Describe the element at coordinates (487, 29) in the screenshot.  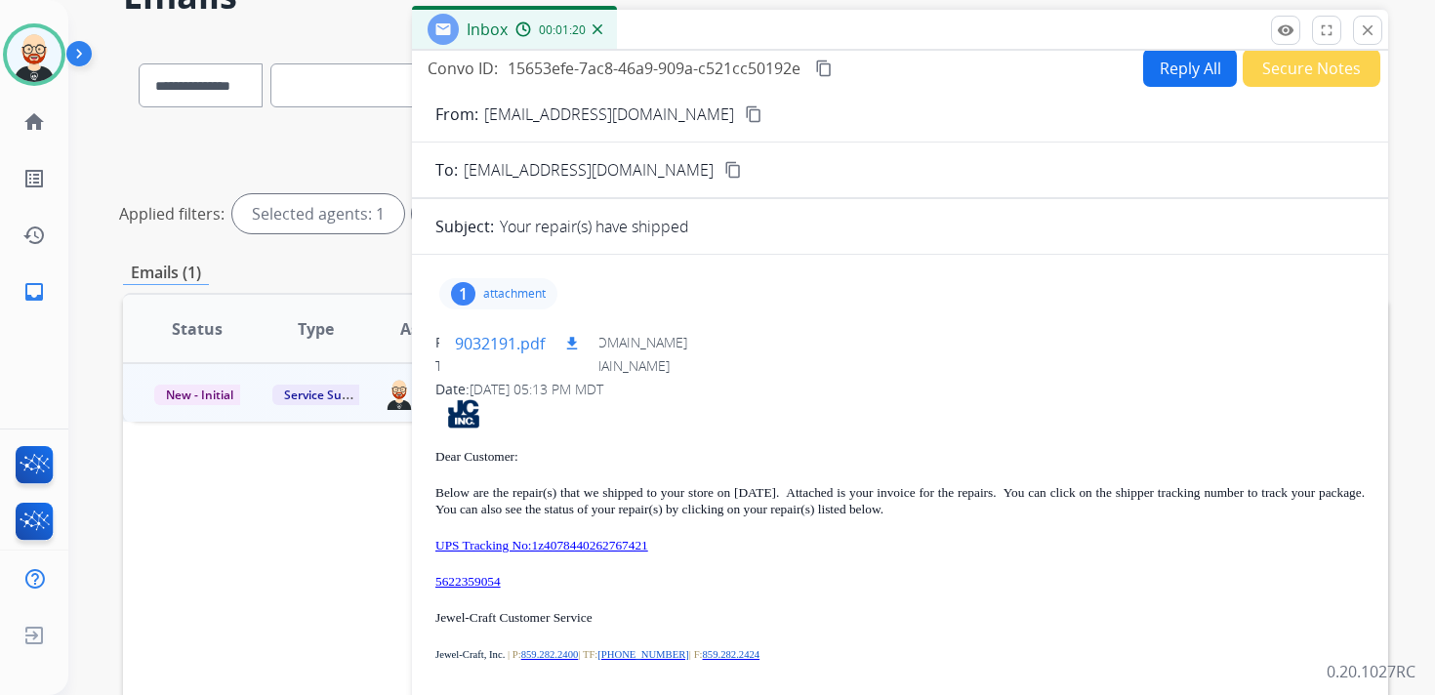
I see `span: Inbox` at that location.